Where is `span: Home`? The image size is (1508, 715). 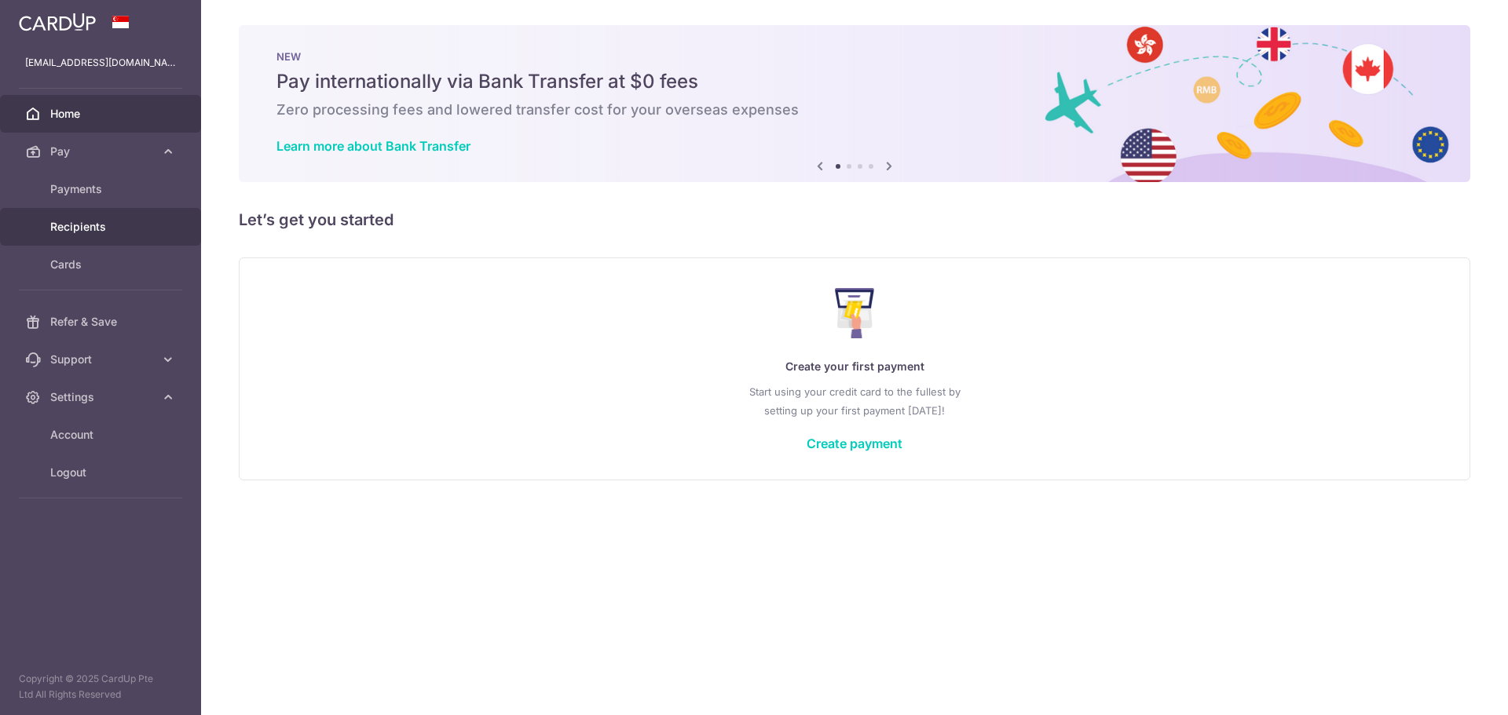
span: Home is located at coordinates (102, 114).